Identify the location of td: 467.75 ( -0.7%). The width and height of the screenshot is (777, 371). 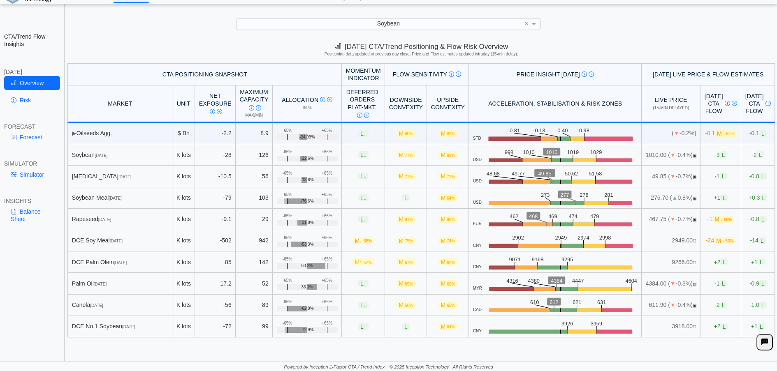
(671, 220).